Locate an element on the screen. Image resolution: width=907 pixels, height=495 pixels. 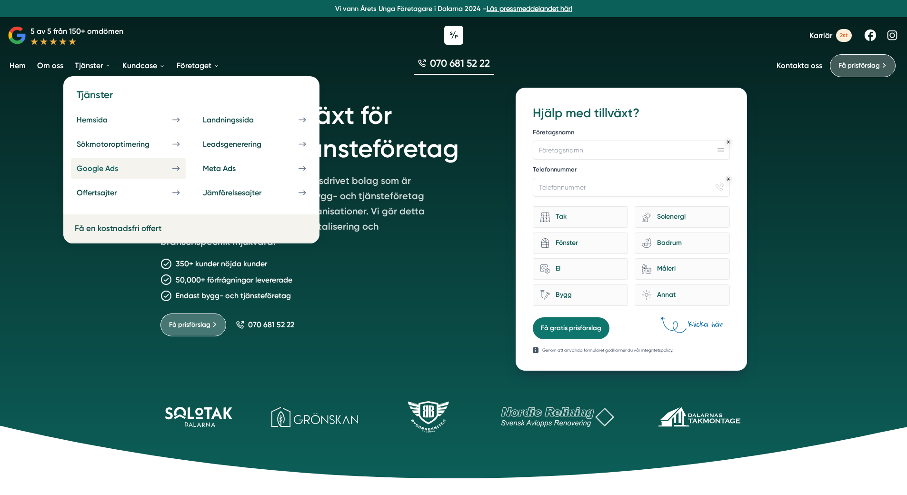
span: 2st is located at coordinates (844, 35).